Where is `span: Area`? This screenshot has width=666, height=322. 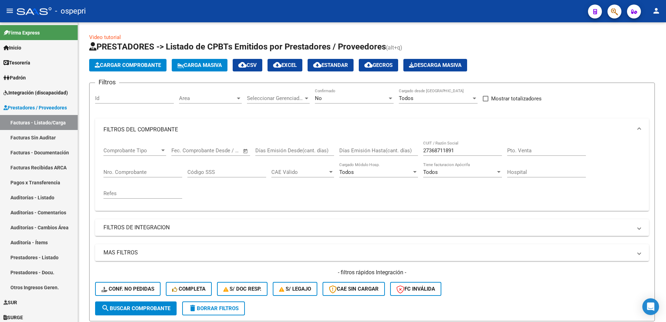 span: Area is located at coordinates (207, 98).